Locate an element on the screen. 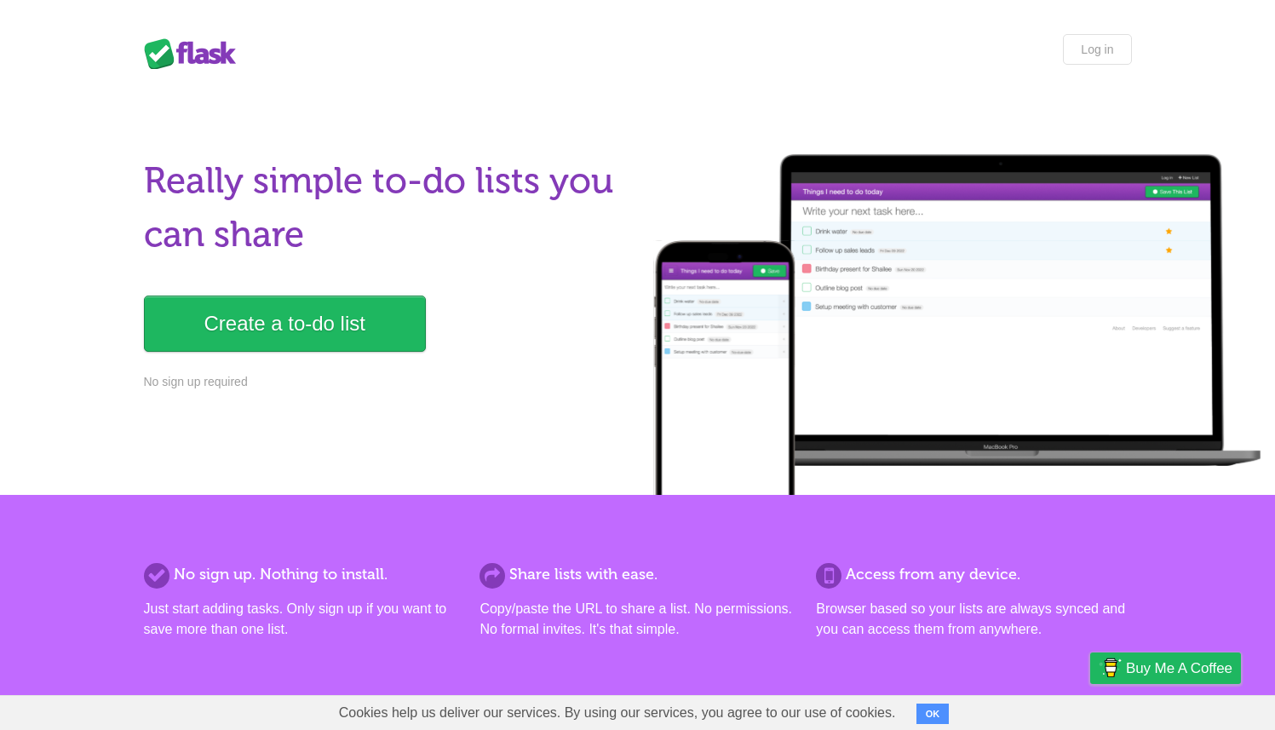 The height and width of the screenshot is (730, 1275). div: Flask Lists is located at coordinates (195, 54).